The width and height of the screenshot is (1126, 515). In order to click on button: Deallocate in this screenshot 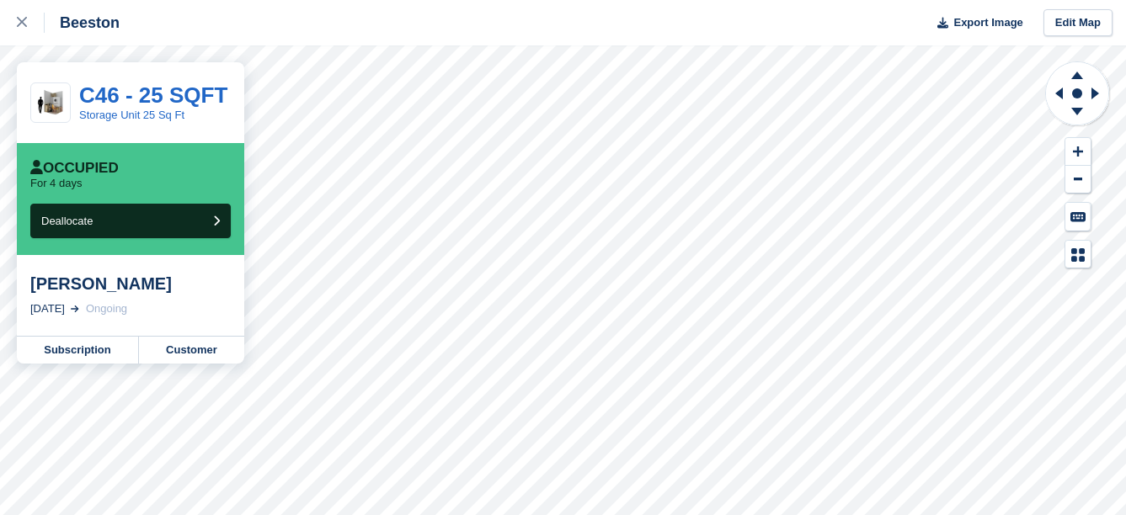, I will do `click(130, 221)`.